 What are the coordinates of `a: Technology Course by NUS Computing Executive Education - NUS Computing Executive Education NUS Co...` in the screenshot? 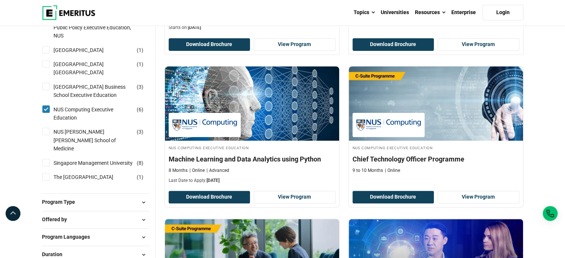 It's located at (436, 122).